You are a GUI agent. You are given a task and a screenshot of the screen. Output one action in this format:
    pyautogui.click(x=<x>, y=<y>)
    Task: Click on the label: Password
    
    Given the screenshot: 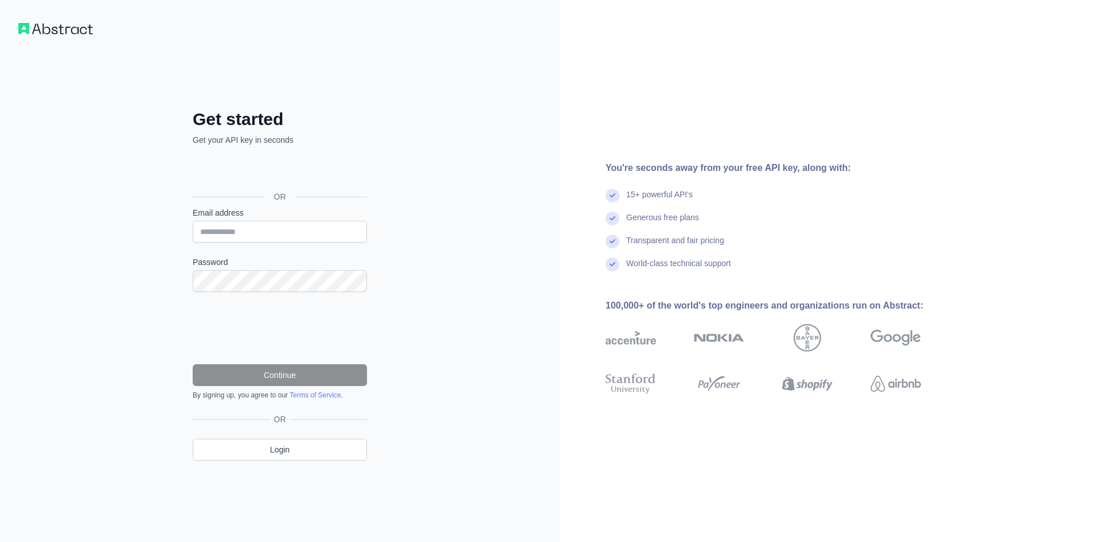 What is the action you would take?
    pyautogui.click(x=280, y=262)
    